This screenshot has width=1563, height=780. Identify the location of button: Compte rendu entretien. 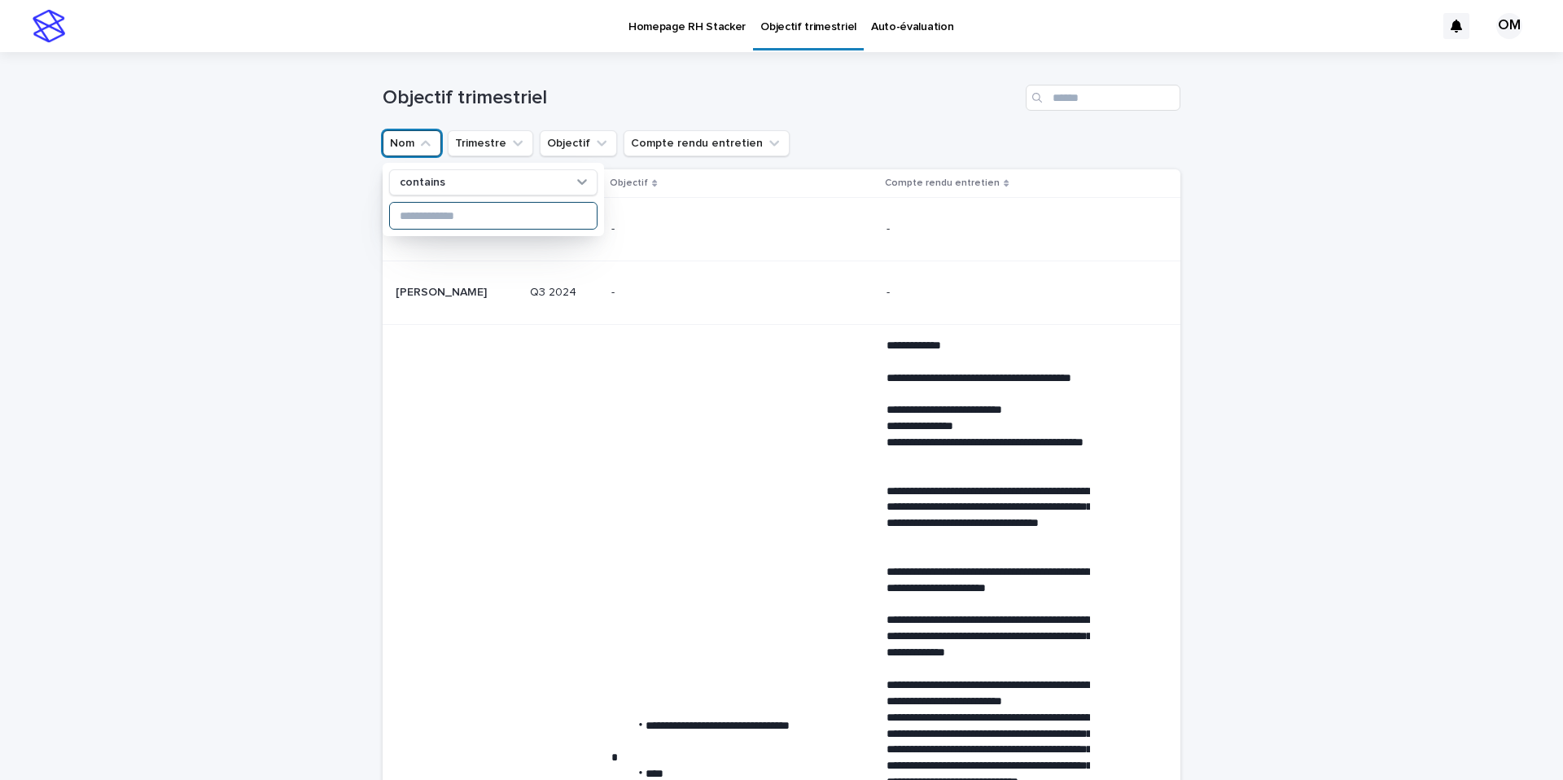
(706, 143).